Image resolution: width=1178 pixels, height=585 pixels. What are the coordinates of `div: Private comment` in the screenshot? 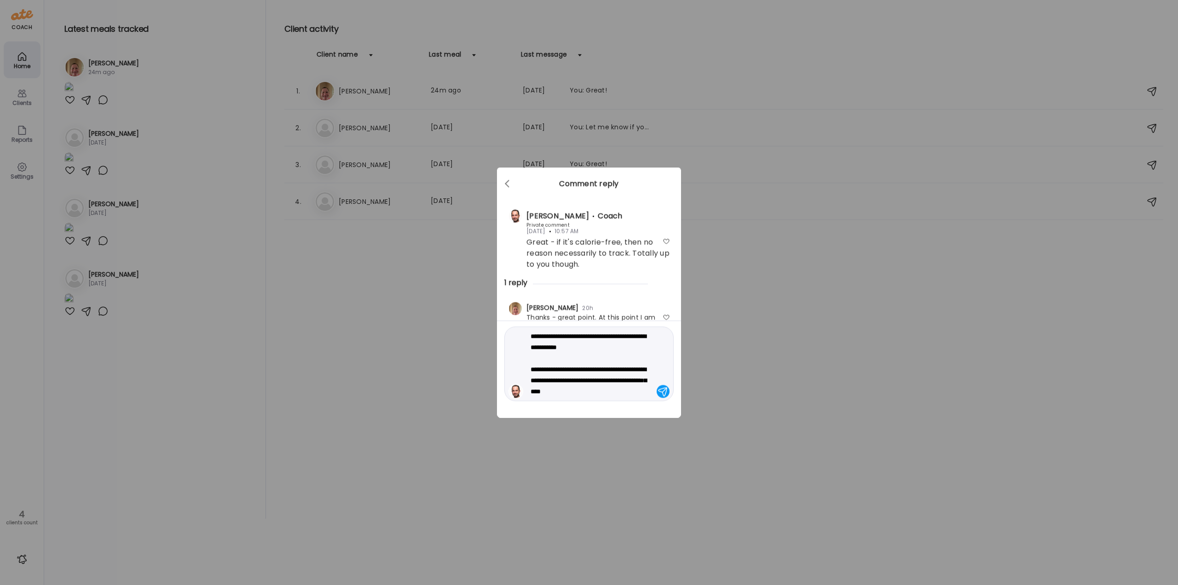 It's located at (598, 225).